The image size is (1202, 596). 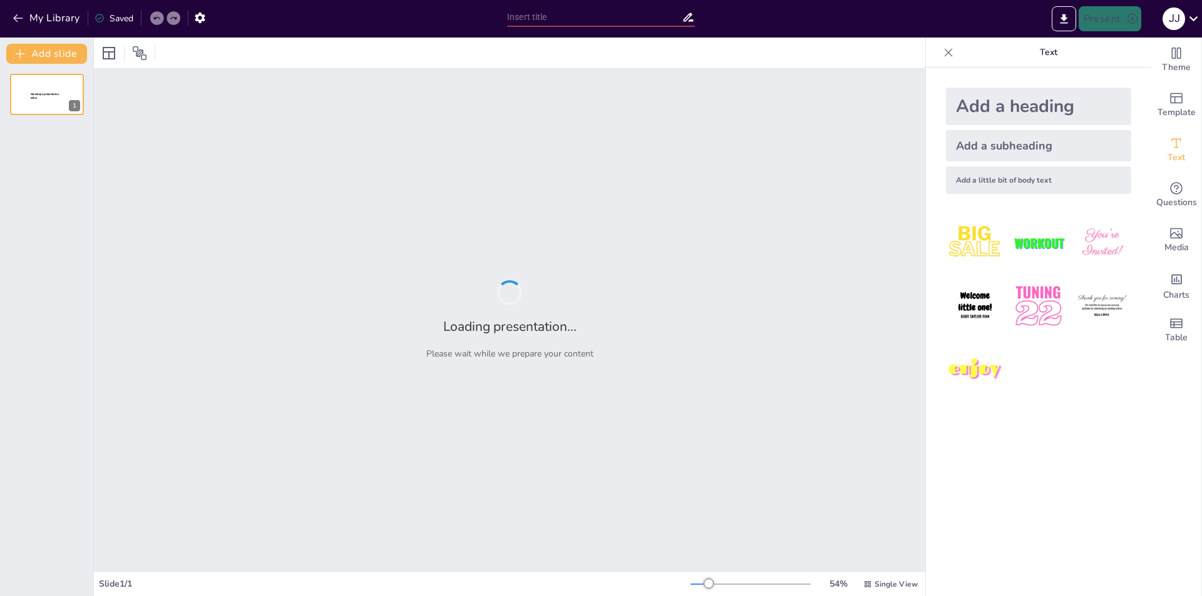 I want to click on div: Slide 1 / 1, so click(x=394, y=584).